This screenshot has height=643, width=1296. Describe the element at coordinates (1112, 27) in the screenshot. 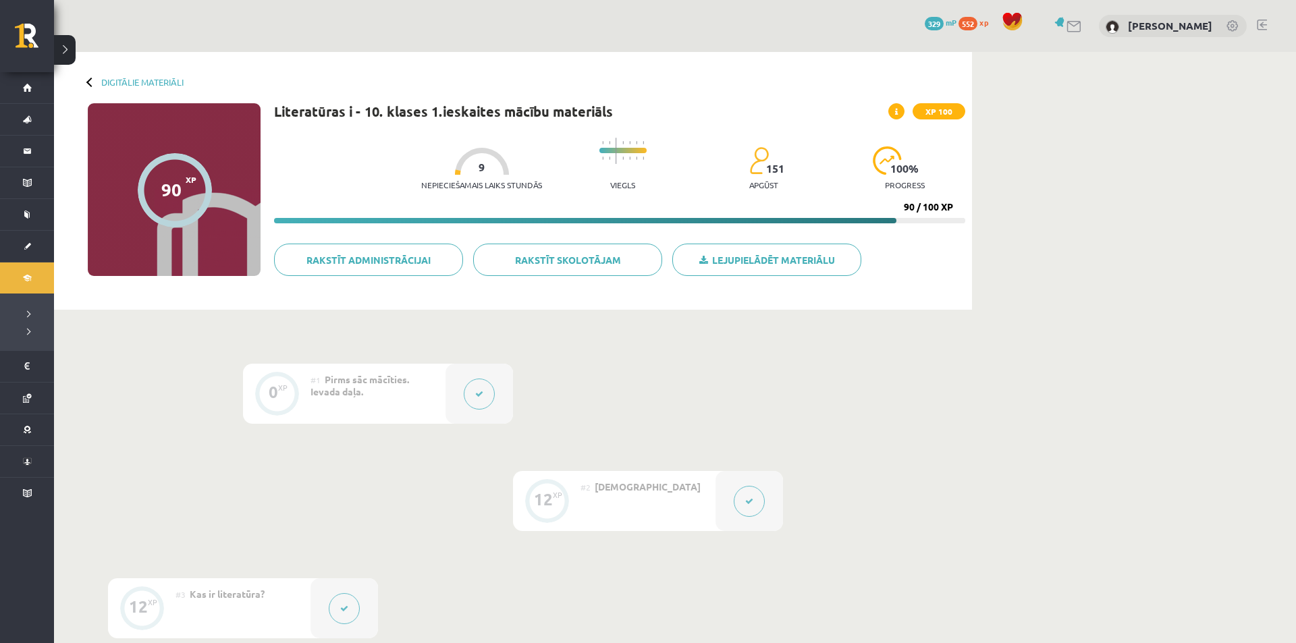

I see `img: Markuss Marko Būris` at that location.